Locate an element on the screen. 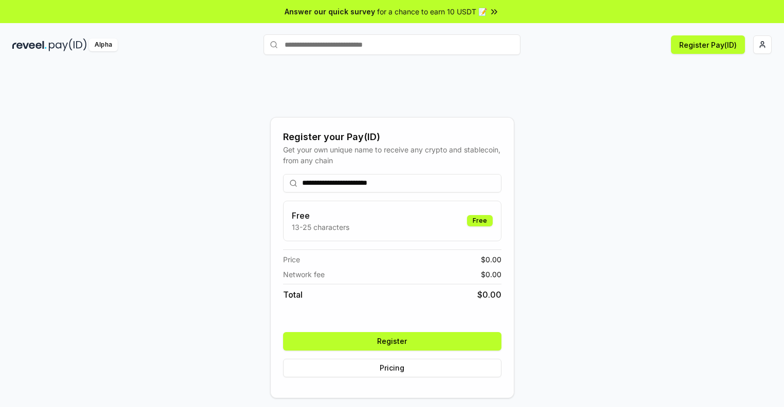  div: Register your Pay(ID) is located at coordinates (392, 137).